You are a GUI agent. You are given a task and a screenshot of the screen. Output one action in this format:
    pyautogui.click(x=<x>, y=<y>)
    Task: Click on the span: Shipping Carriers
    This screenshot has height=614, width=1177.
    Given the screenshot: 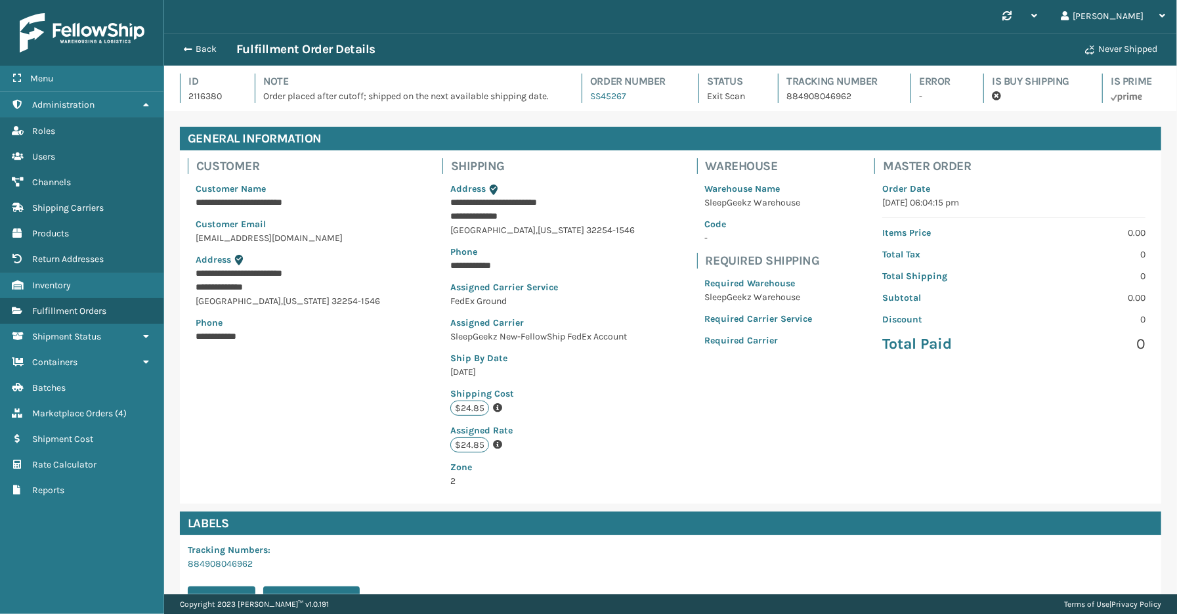 What is the action you would take?
    pyautogui.click(x=68, y=208)
    